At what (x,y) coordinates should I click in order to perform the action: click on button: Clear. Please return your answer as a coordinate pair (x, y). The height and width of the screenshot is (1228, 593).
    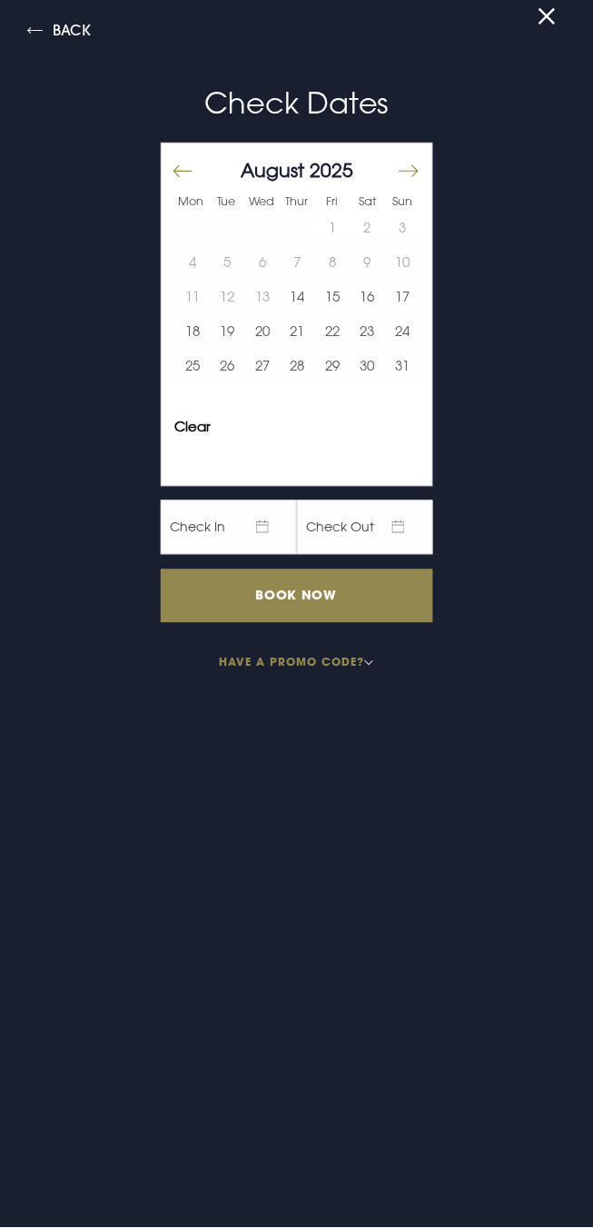
    Looking at the image, I should click on (193, 427).